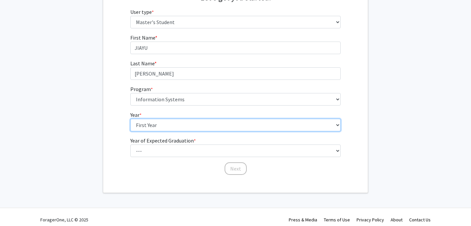  Describe the element at coordinates (235, 169) in the screenshot. I see `button: Next` at that location.